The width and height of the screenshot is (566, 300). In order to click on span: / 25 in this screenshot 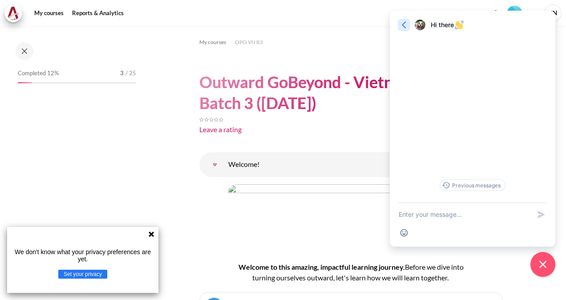, I will do `click(131, 73)`.